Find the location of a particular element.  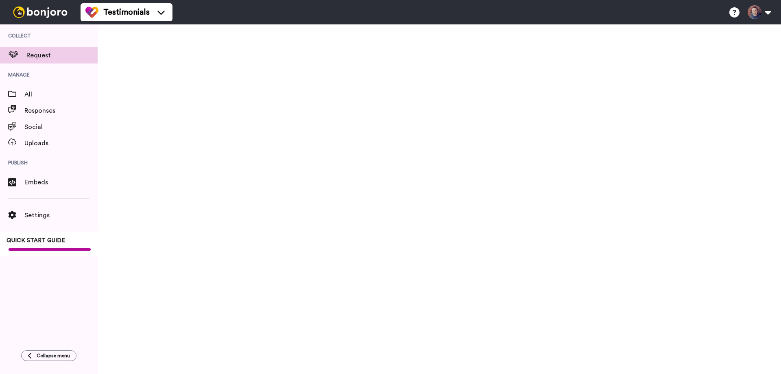

span: Uploads is located at coordinates (61, 143).